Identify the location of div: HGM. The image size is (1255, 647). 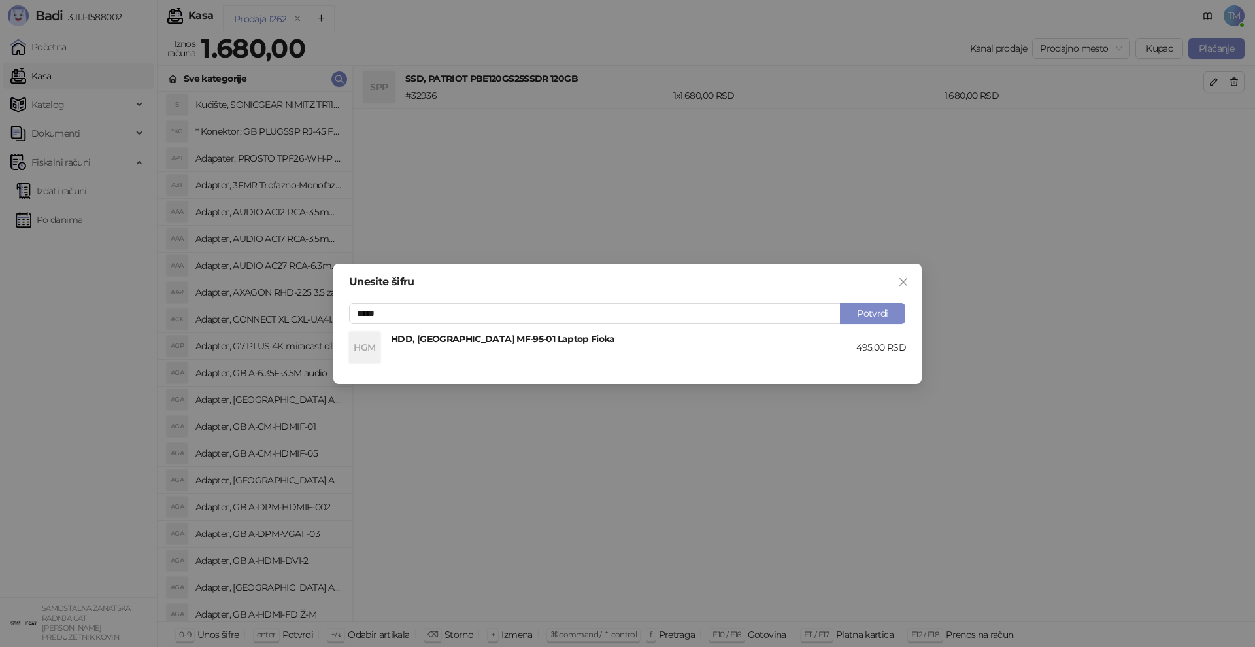
(365, 347).